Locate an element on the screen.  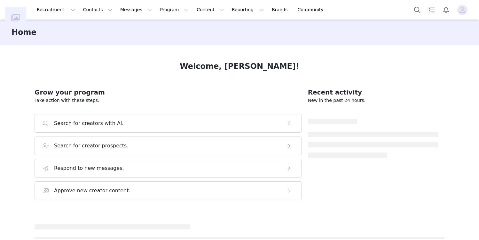
button: Notifications is located at coordinates (446, 10).